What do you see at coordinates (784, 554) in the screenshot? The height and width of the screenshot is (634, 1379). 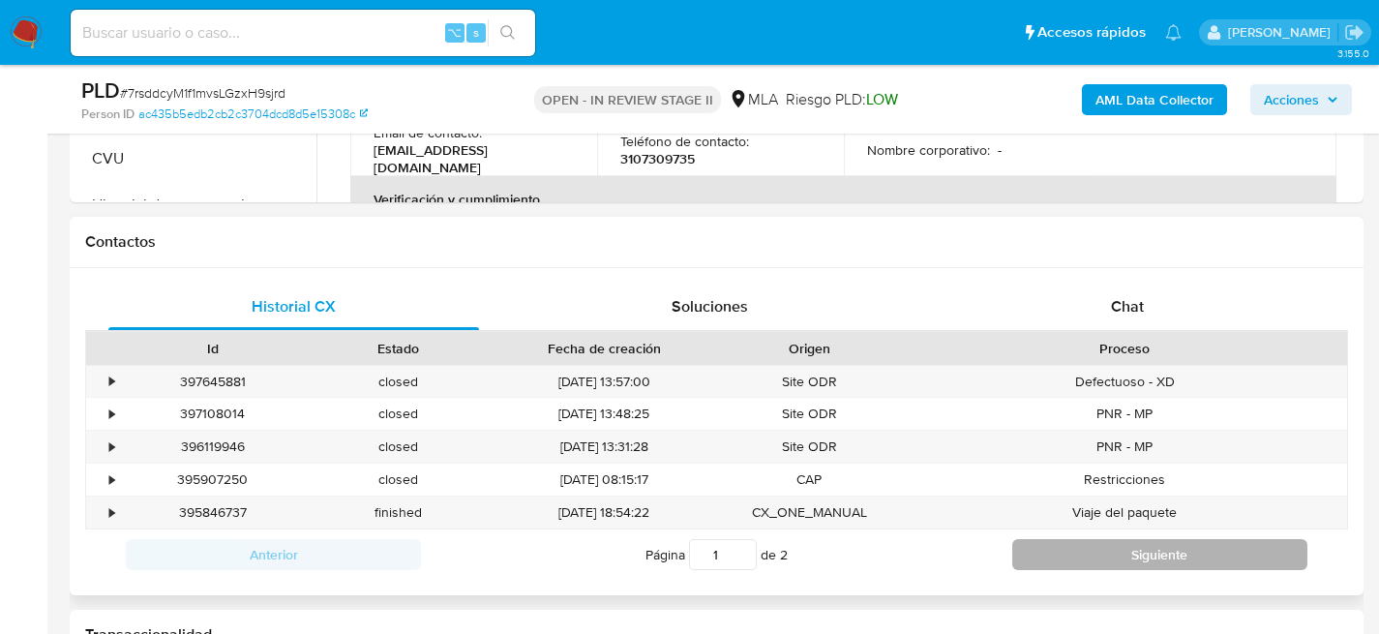 I see `span: 2` at bounding box center [784, 554].